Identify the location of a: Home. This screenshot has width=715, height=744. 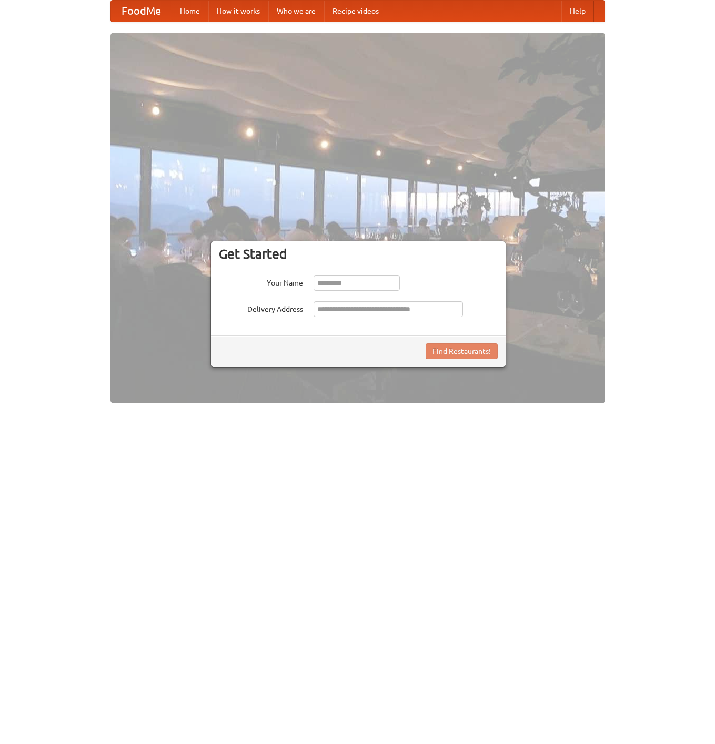
(190, 11).